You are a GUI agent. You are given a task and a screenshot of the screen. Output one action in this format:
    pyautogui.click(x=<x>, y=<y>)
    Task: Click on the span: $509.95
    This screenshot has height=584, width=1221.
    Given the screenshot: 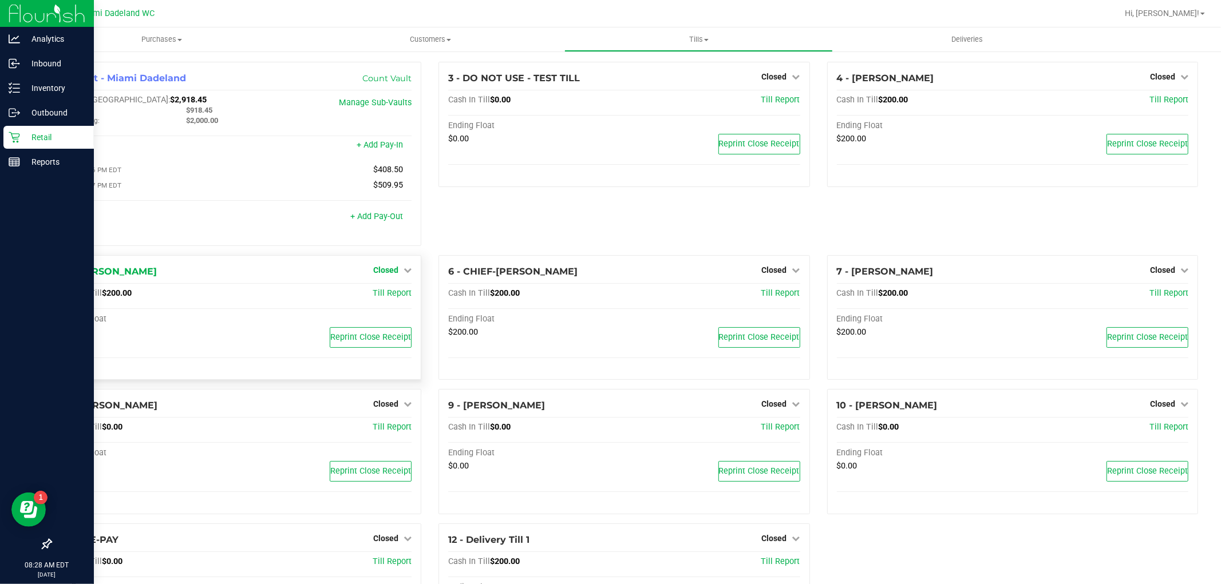 What is the action you would take?
    pyautogui.click(x=388, y=185)
    